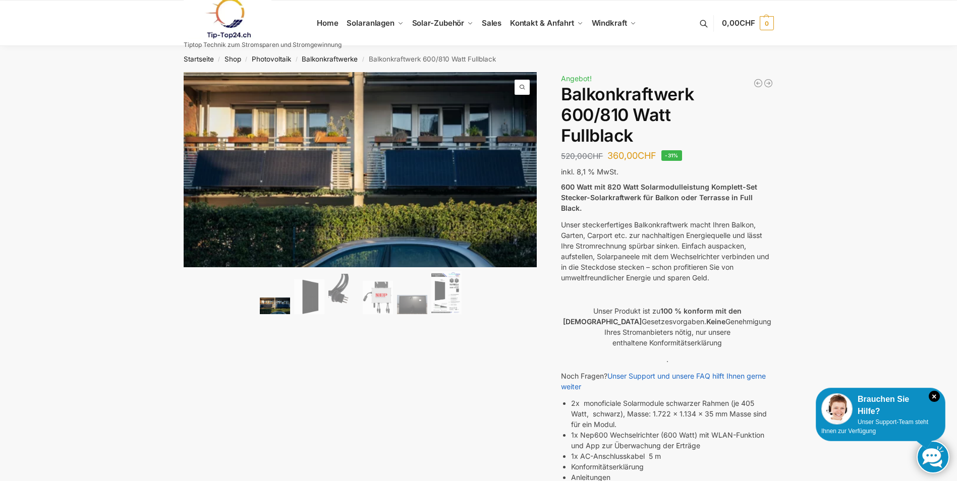 The width and height of the screenshot is (957, 481). Describe the element at coordinates (758, 83) in the screenshot. I see `a: Balkonkraftwerk 445/600 Watt Bificial` at that location.